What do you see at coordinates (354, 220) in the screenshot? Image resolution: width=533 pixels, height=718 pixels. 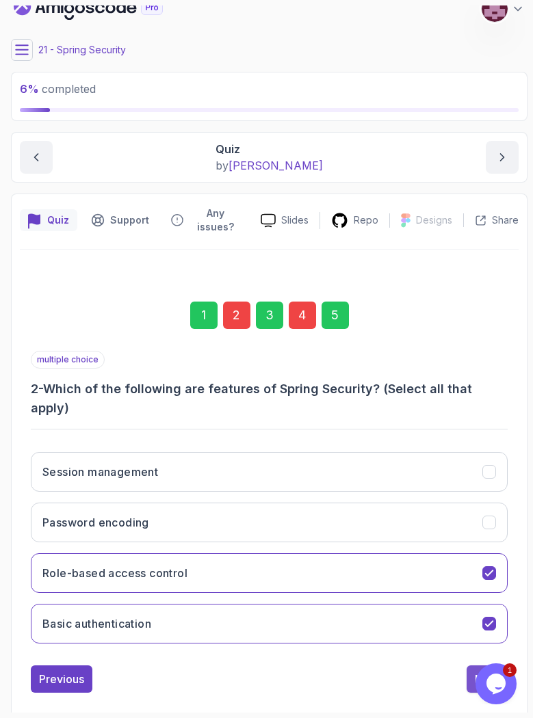 I see `a: Repo` at bounding box center [354, 220].